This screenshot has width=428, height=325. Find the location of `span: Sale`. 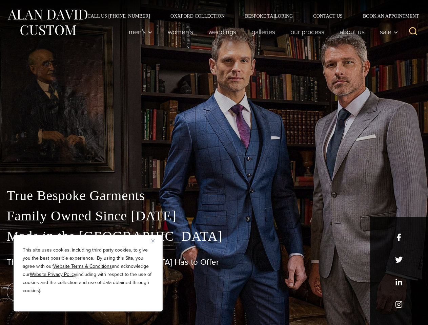

span: Sale is located at coordinates (389, 32).